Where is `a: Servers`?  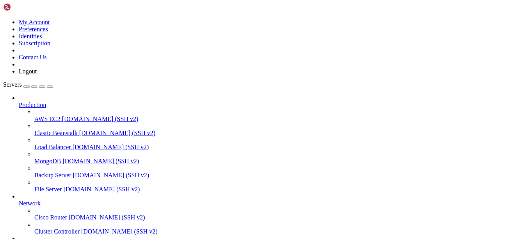 a: Servers is located at coordinates (28, 84).